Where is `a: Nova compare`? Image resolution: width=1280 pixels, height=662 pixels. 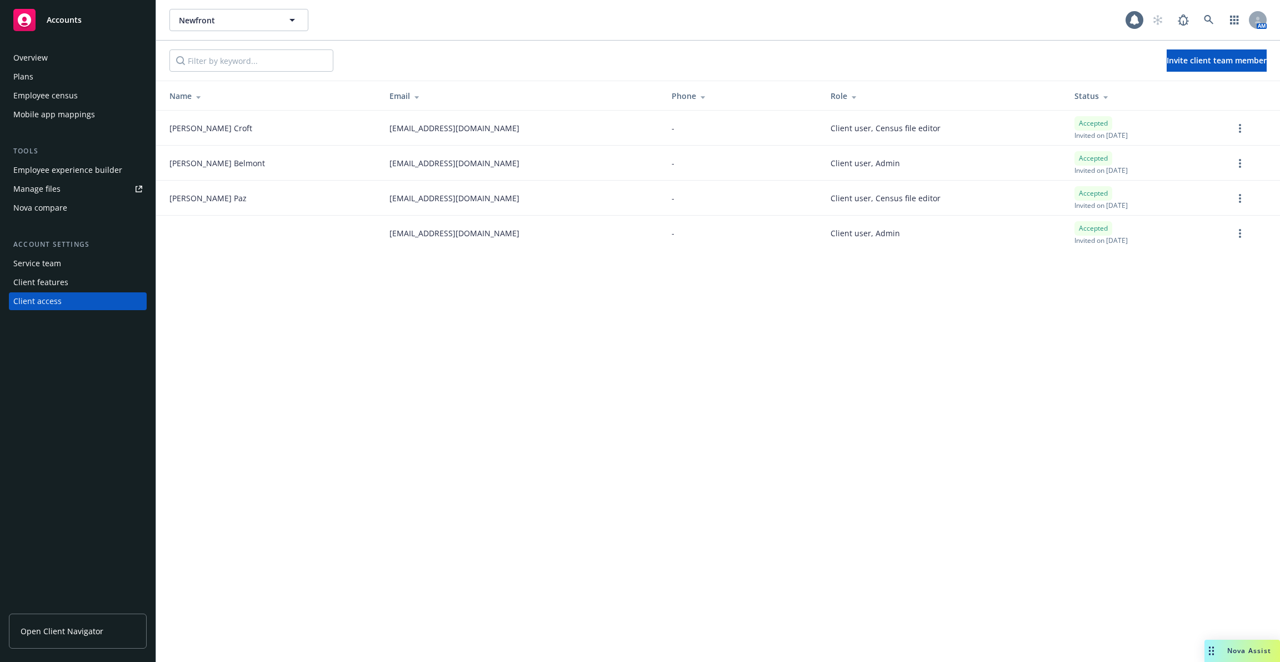
a: Nova compare is located at coordinates (78, 208).